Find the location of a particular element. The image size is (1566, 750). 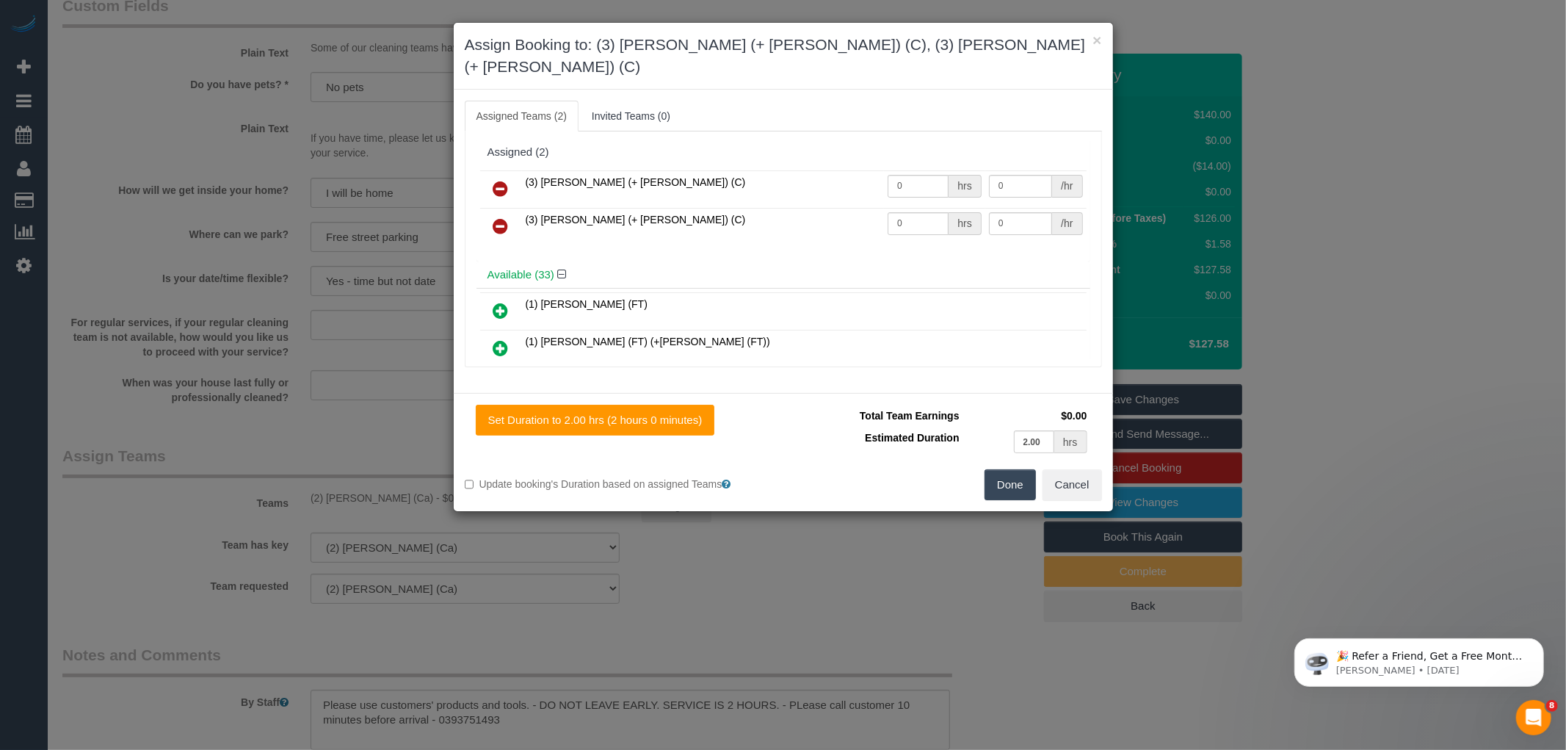

a: Assigned Teams (2) is located at coordinates (521, 116).